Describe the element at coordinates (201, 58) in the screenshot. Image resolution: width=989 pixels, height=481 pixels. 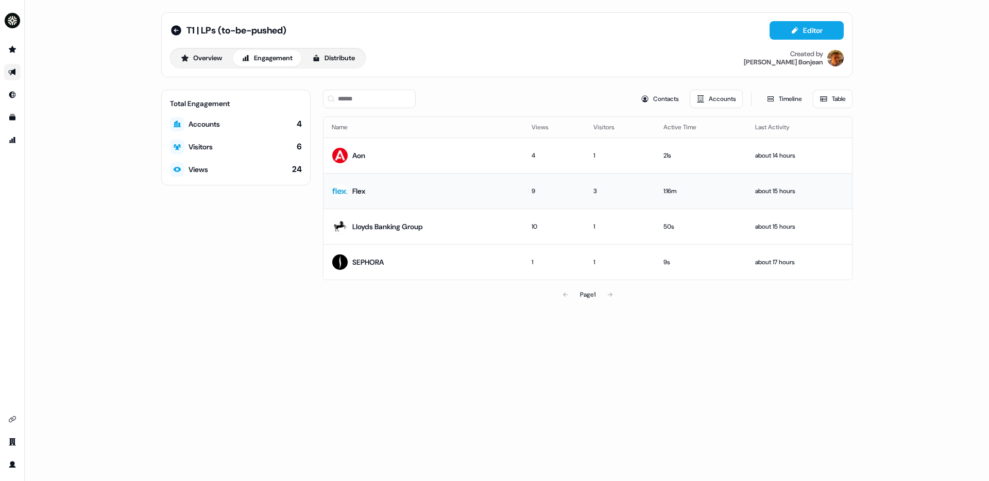
I see `button: Overview` at that location.